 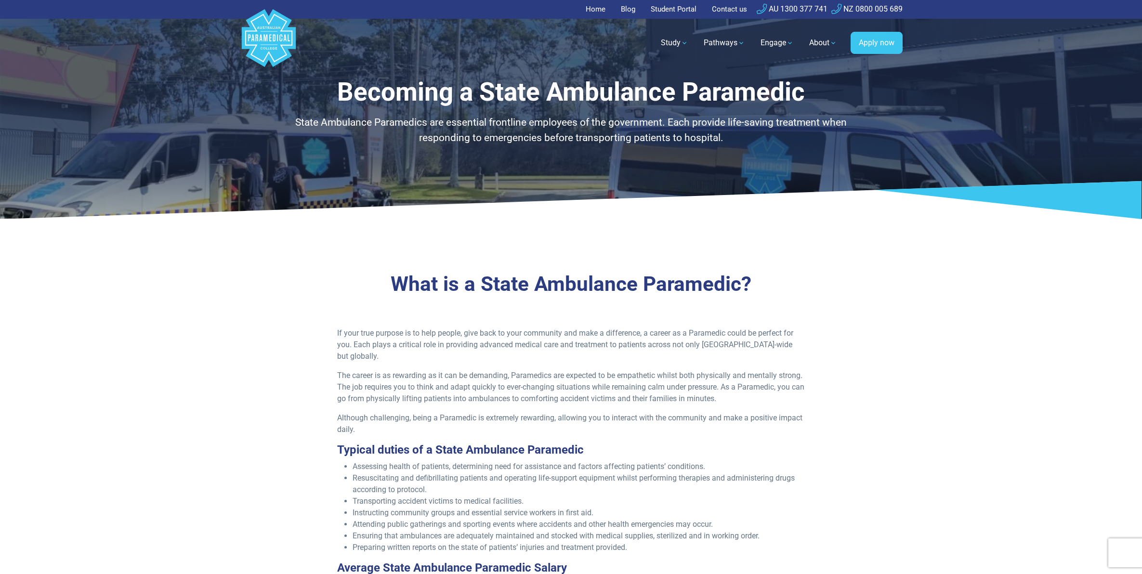 What do you see at coordinates (571, 284) in the screenshot?
I see `h3: What is a State Ambulance Paramedic?` at bounding box center [571, 284].